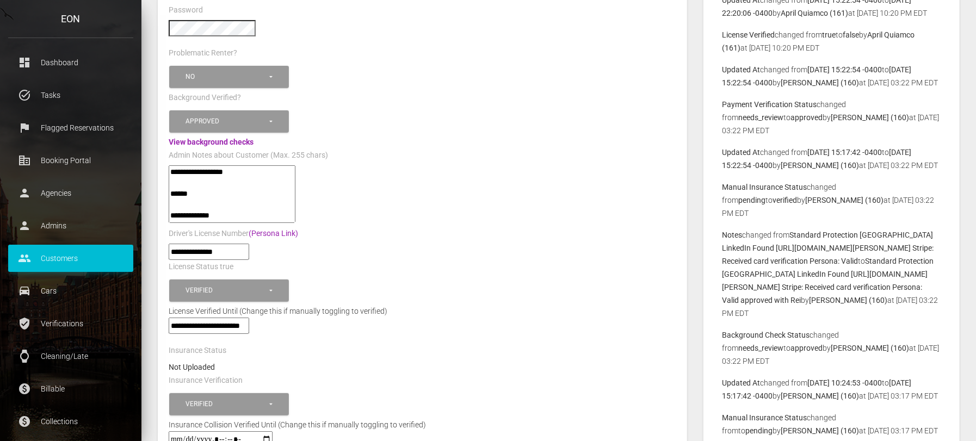 The image size is (976, 441). I want to click on p: Billable, so click(71, 389).